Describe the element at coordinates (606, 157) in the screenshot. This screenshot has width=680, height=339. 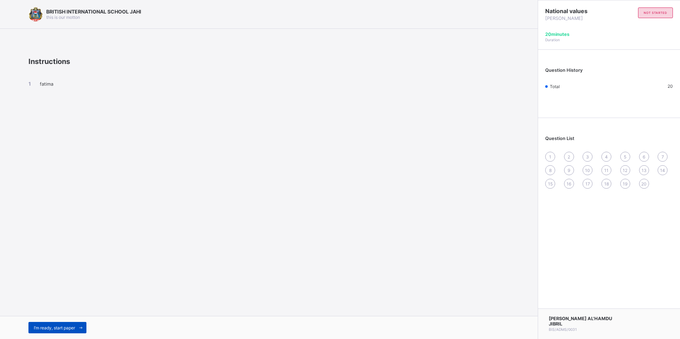
I see `span: 4` at that location.